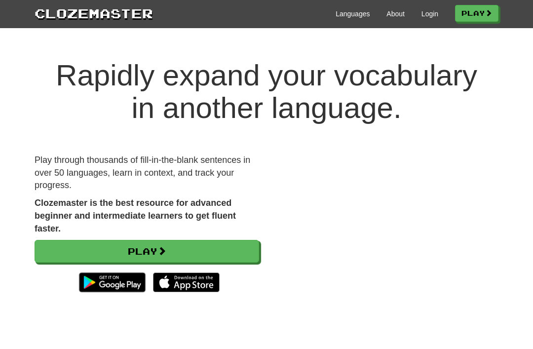  Describe the element at coordinates (396, 14) in the screenshot. I see `a: About` at that location.